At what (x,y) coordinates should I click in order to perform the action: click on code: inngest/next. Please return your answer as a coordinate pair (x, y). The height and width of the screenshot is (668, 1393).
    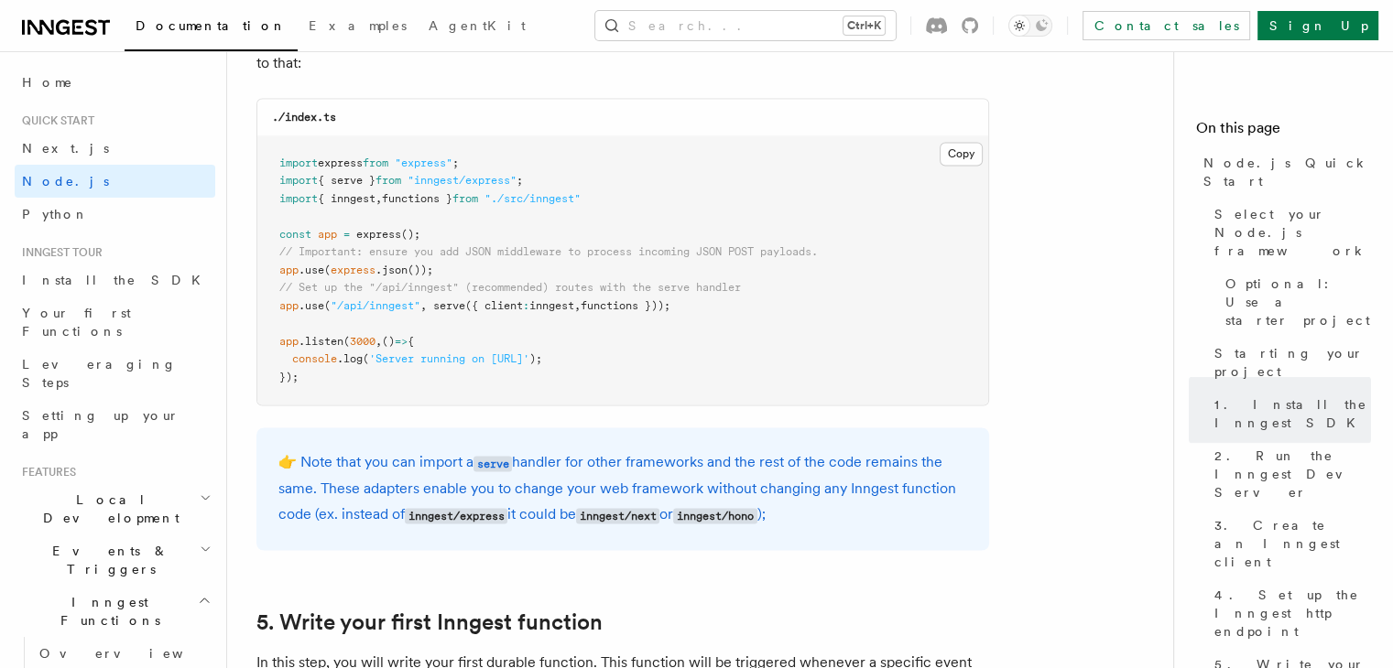
    Looking at the image, I should click on (617, 515).